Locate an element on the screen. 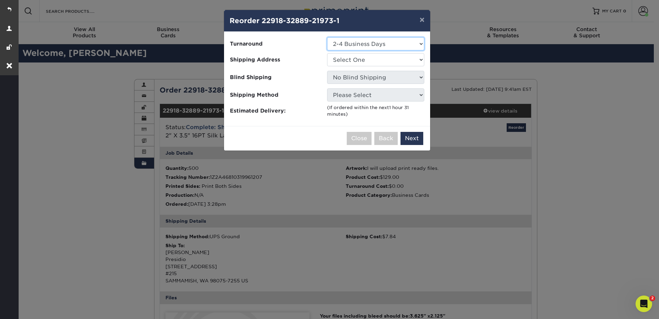 This screenshot has width=659, height=319. button: Close is located at coordinates (359, 138).